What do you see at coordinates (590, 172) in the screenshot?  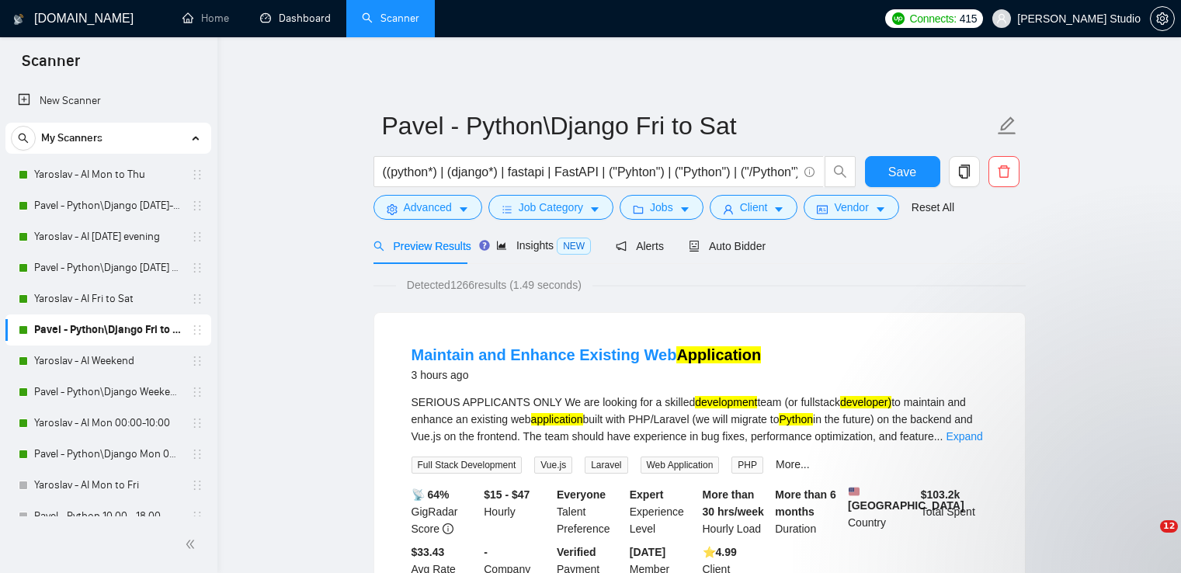 I see `input: Search Freelance Jobs...` at bounding box center [590, 172].